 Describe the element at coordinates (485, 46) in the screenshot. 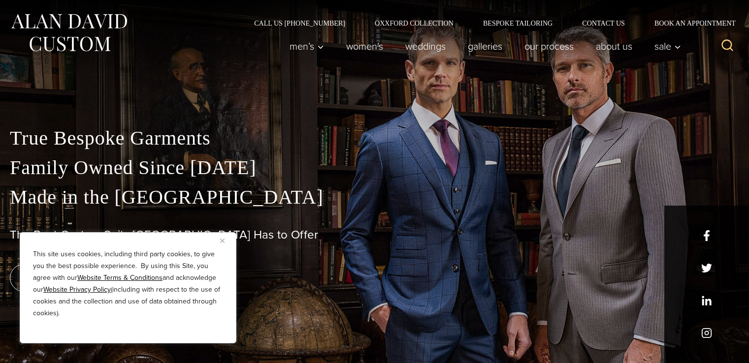

I see `a: Galleries` at that location.